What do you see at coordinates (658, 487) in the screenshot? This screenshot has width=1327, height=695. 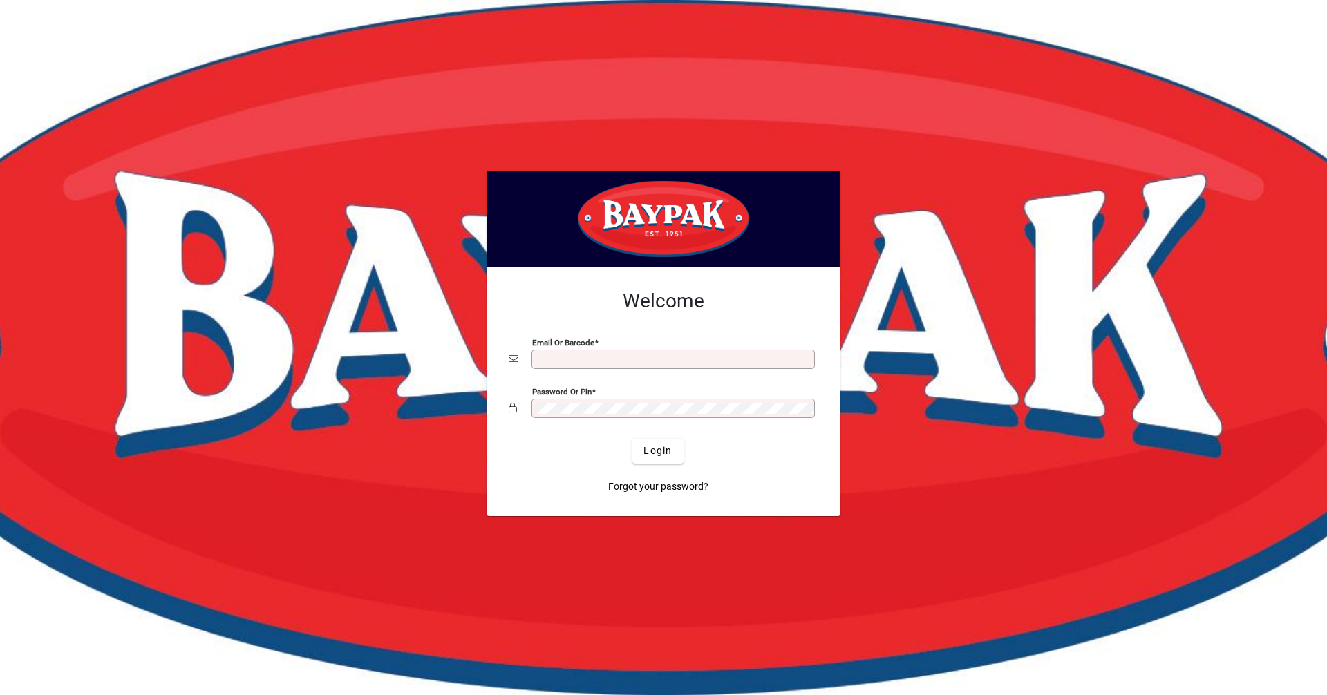 I see `span: Forgot your password?` at bounding box center [658, 487].